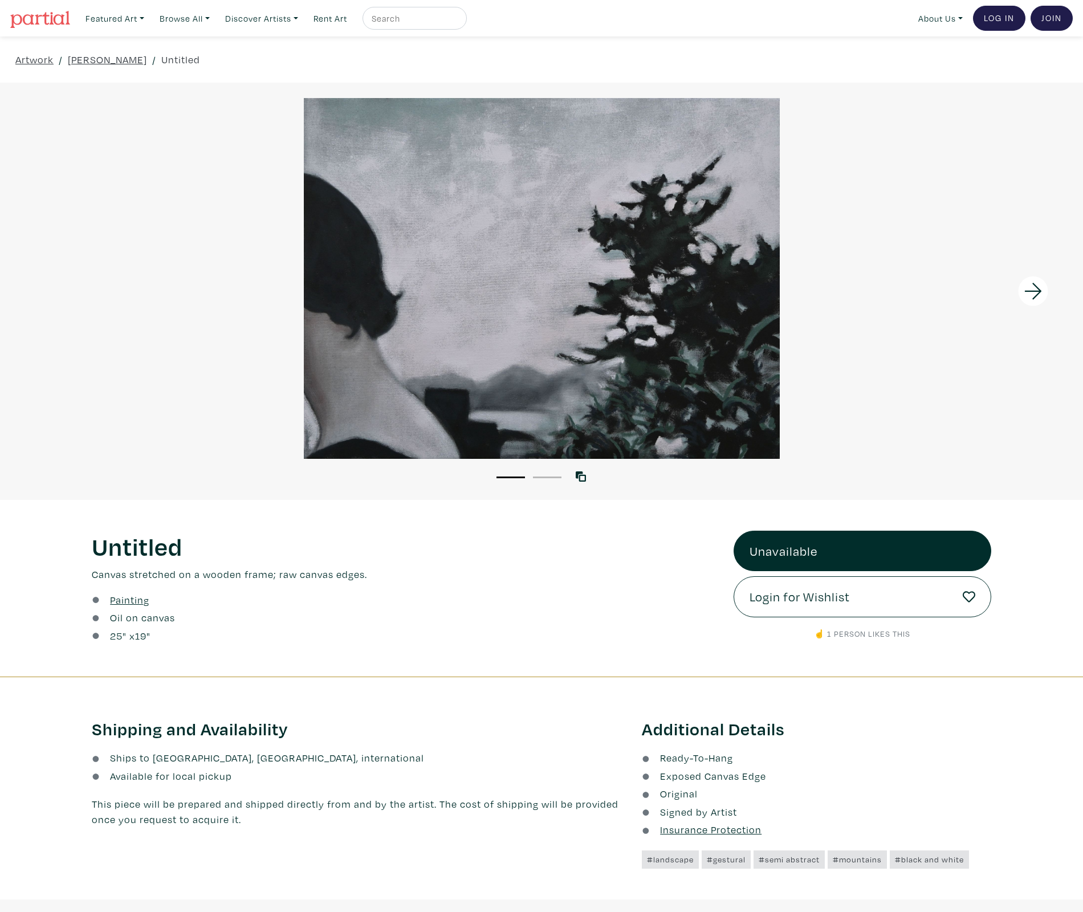 Image resolution: width=1083 pixels, height=912 pixels. I want to click on li: Available for local pickup, so click(358, 776).